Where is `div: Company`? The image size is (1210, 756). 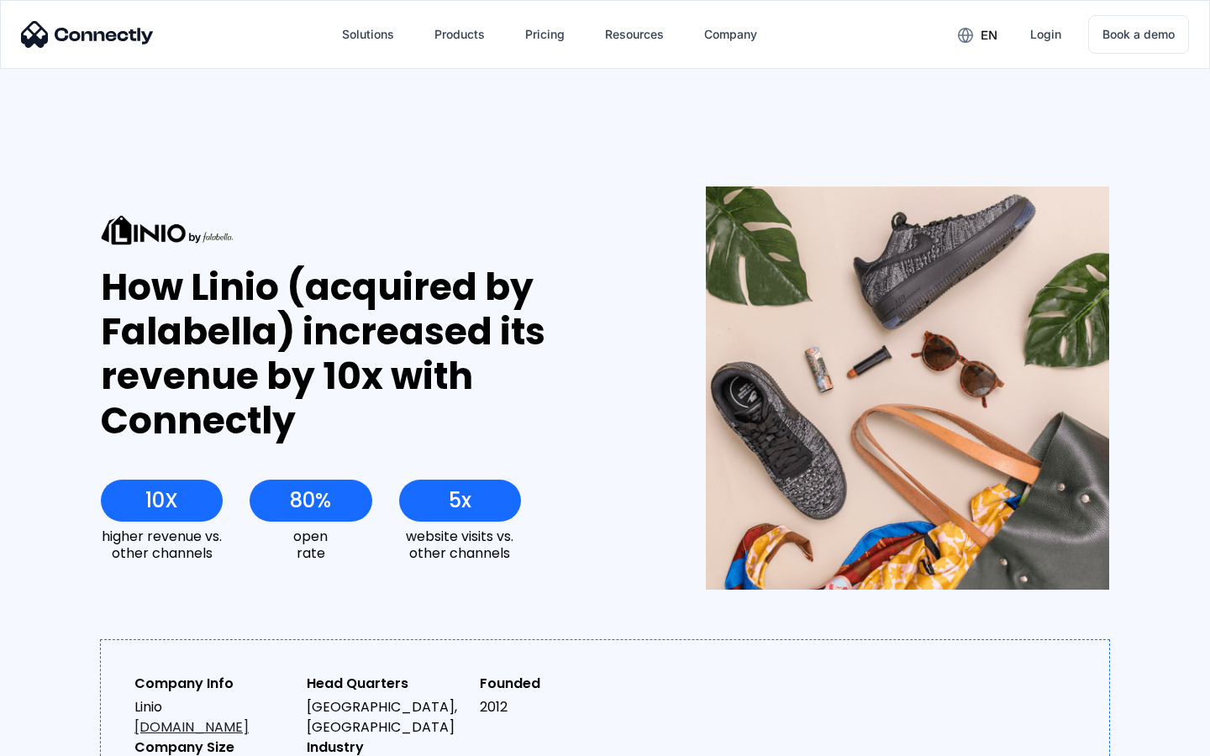 div: Company is located at coordinates (730, 34).